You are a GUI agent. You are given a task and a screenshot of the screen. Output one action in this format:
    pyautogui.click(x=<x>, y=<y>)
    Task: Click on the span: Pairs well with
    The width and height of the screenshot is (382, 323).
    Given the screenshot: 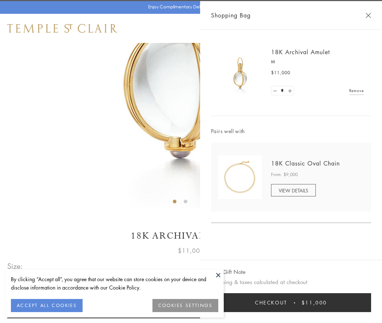 What is the action you would take?
    pyautogui.click(x=291, y=131)
    